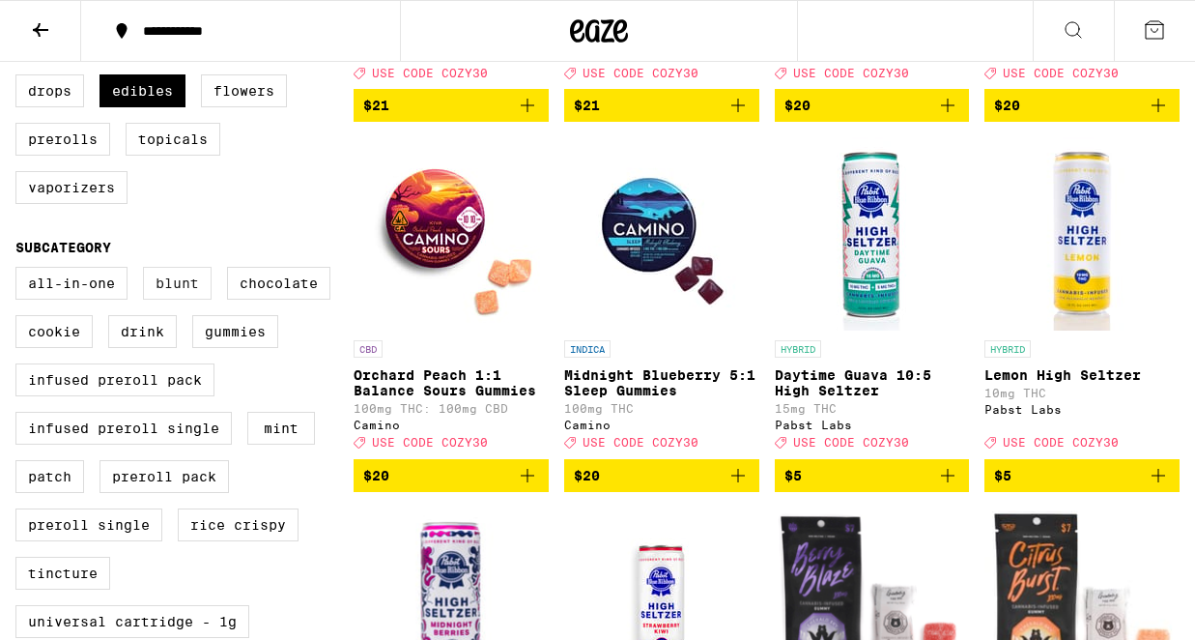  I want to click on p: 100mg THC, so click(662, 408).